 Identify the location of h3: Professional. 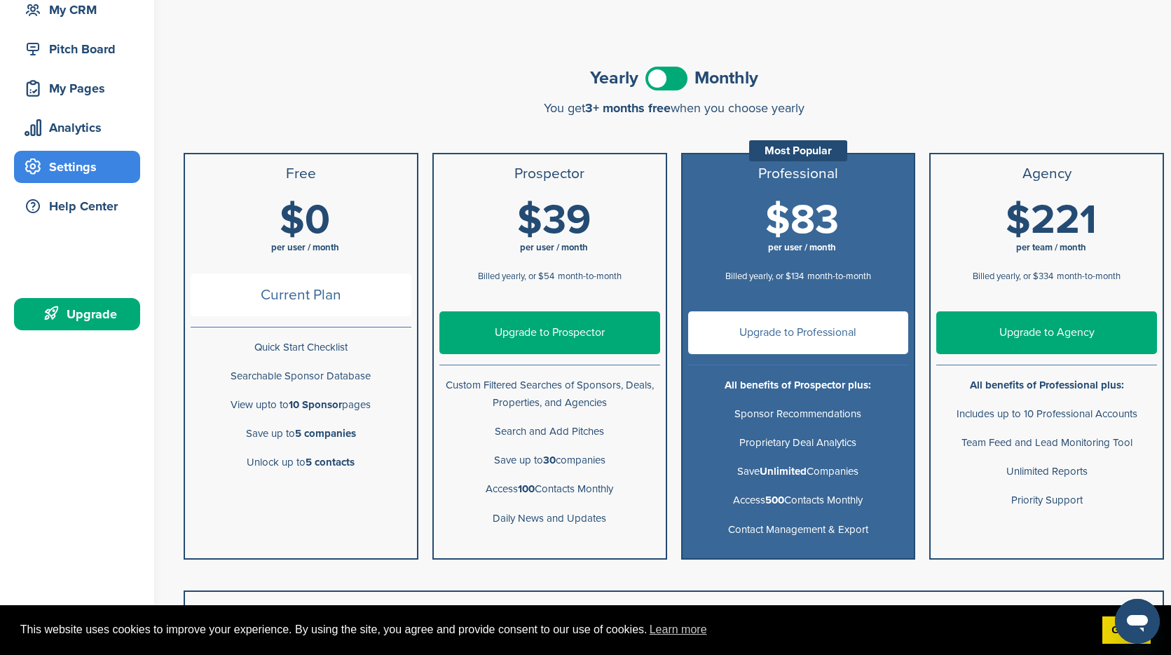
(798, 174).